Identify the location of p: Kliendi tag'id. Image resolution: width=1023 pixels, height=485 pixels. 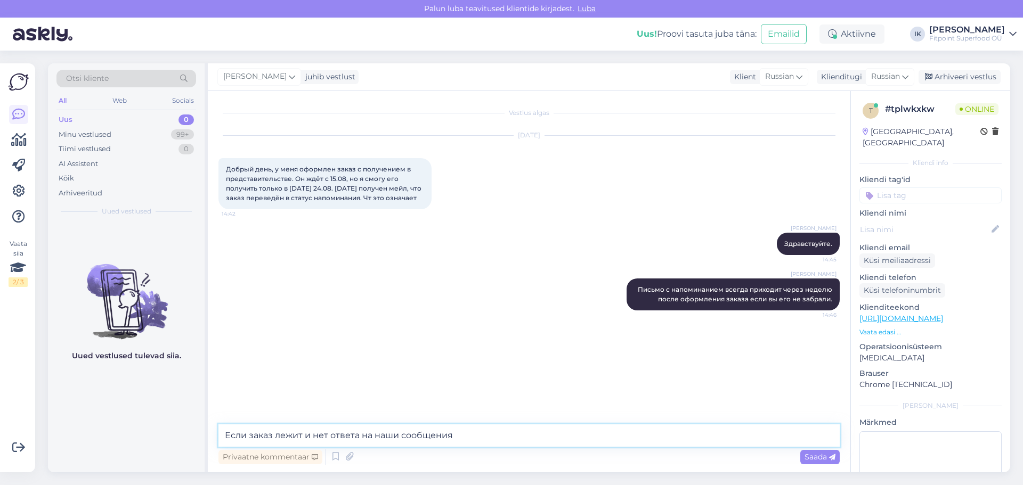
(930, 180).